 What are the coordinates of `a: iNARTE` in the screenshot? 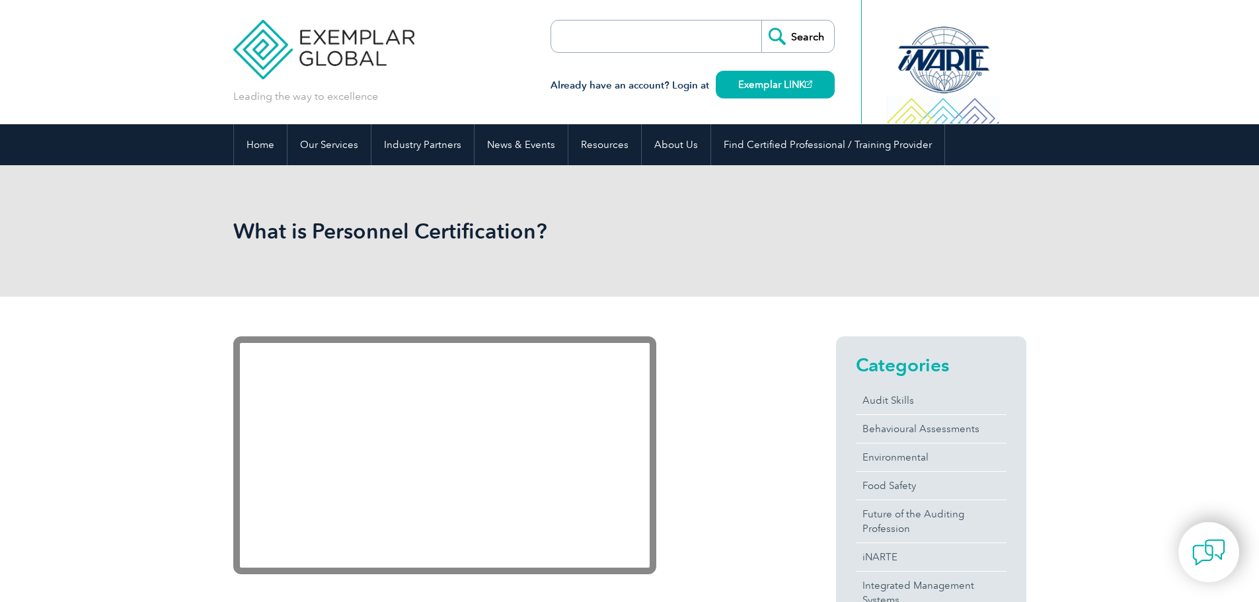 It's located at (931, 557).